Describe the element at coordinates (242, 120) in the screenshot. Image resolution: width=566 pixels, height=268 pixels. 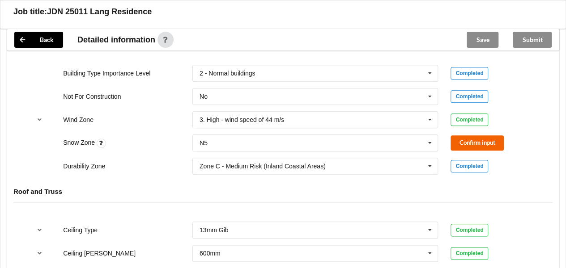
I see `div: 3. High - wind speed of 44 m/s` at that location.